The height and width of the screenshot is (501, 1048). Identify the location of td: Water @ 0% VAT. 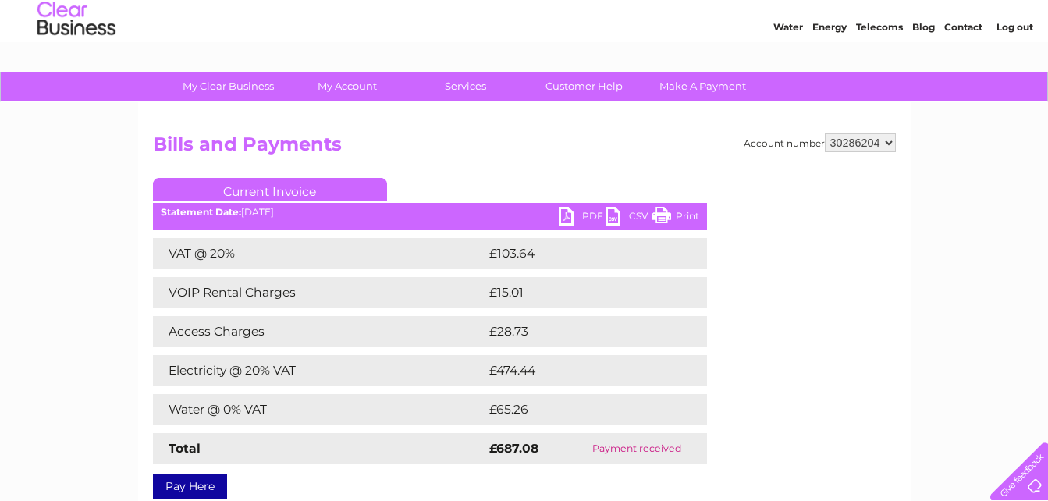
(319, 410).